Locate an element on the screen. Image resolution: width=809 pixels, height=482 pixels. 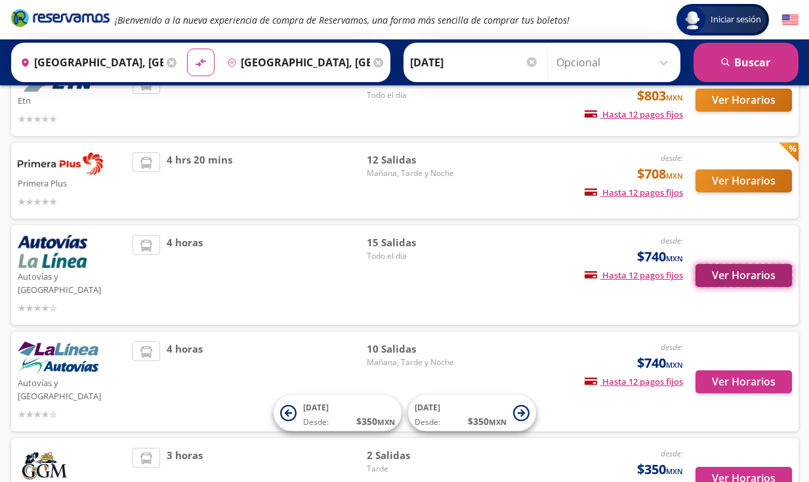
span: 4 hrs 20 mins is located at coordinates (199, 180).